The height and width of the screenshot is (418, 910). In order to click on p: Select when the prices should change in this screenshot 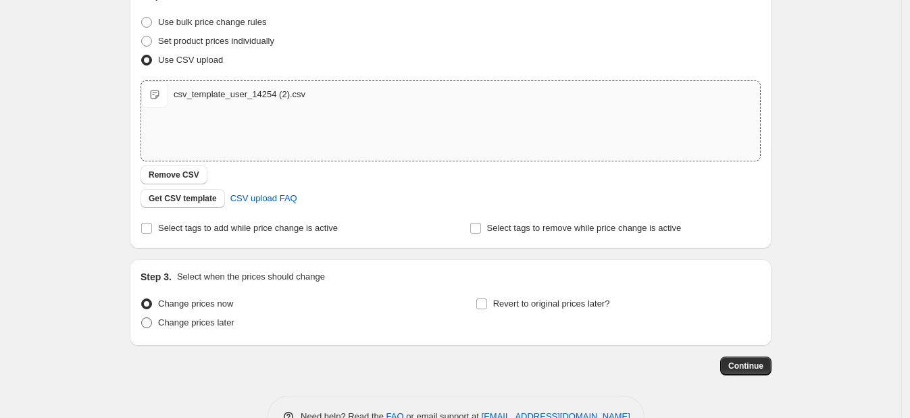, I will do `click(251, 277)`.